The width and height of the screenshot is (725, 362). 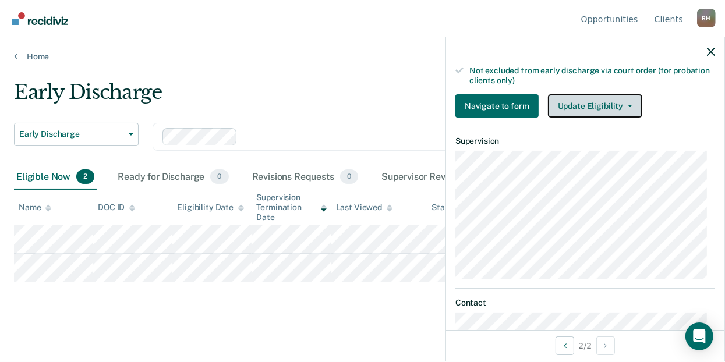 What do you see at coordinates (173, 178) in the screenshot?
I see `div: Ready for Discharge` at bounding box center [173, 178].